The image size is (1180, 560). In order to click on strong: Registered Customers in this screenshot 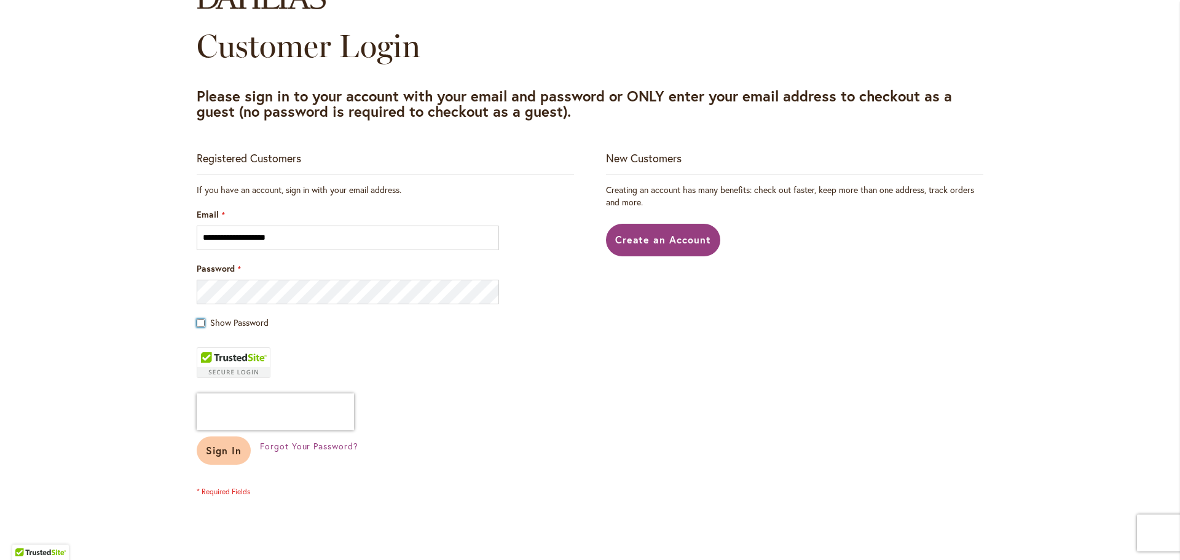, I will do `click(249, 158)`.